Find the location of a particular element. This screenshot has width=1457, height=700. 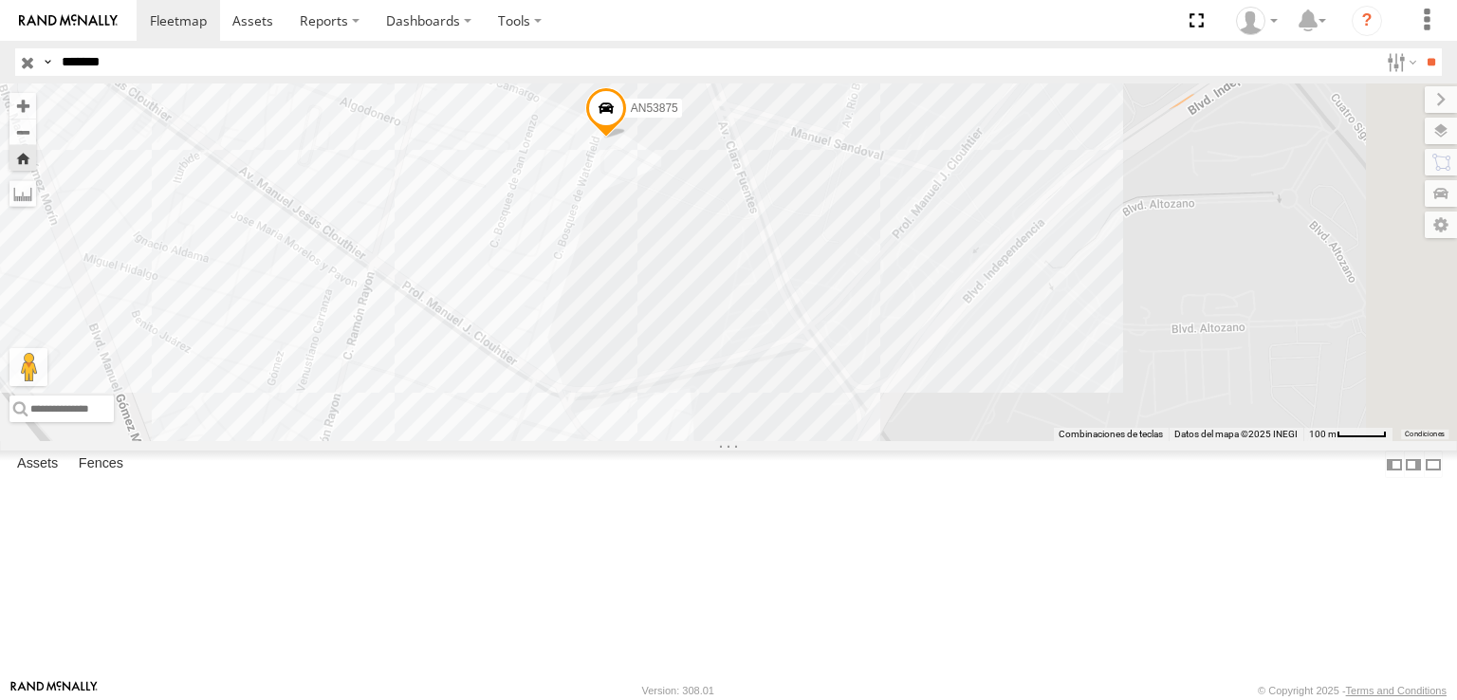

div: EMMANUEL SOTELO is located at coordinates (1256, 21).